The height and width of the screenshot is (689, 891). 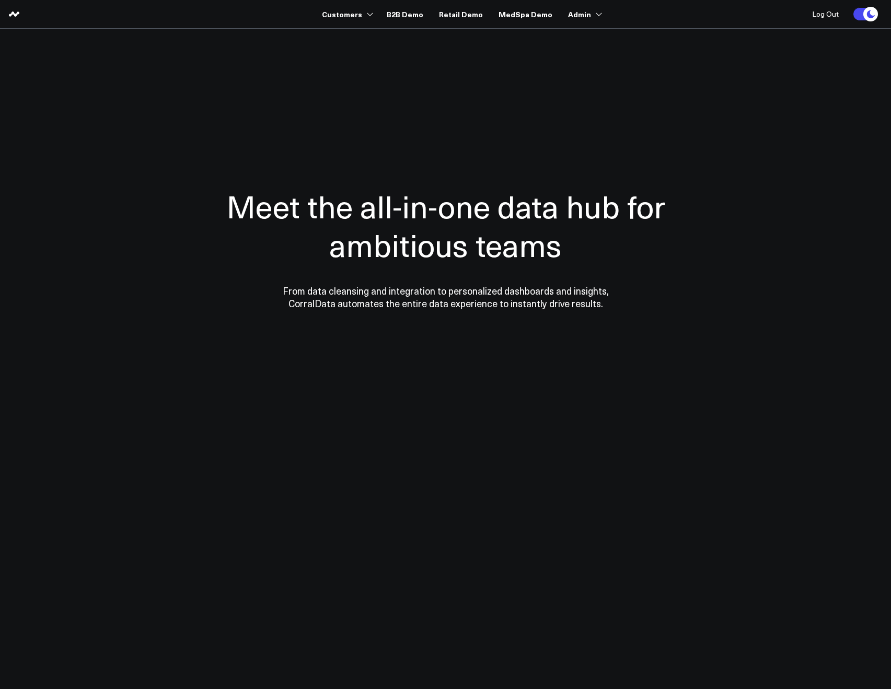 I want to click on a: Admin, so click(x=584, y=14).